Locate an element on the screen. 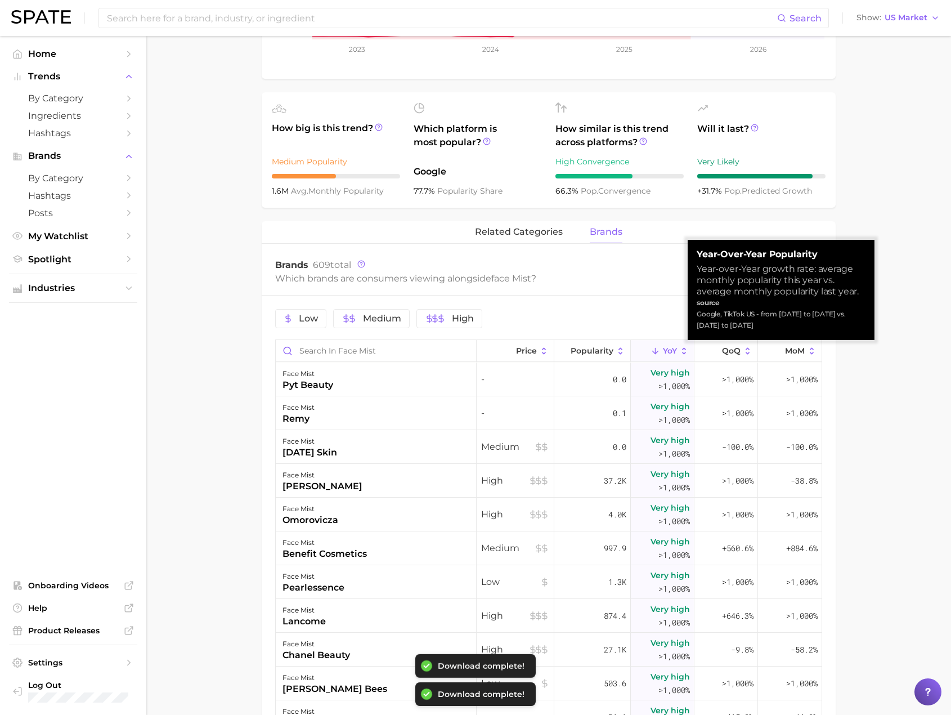  span: Price is located at coordinates (526, 351).